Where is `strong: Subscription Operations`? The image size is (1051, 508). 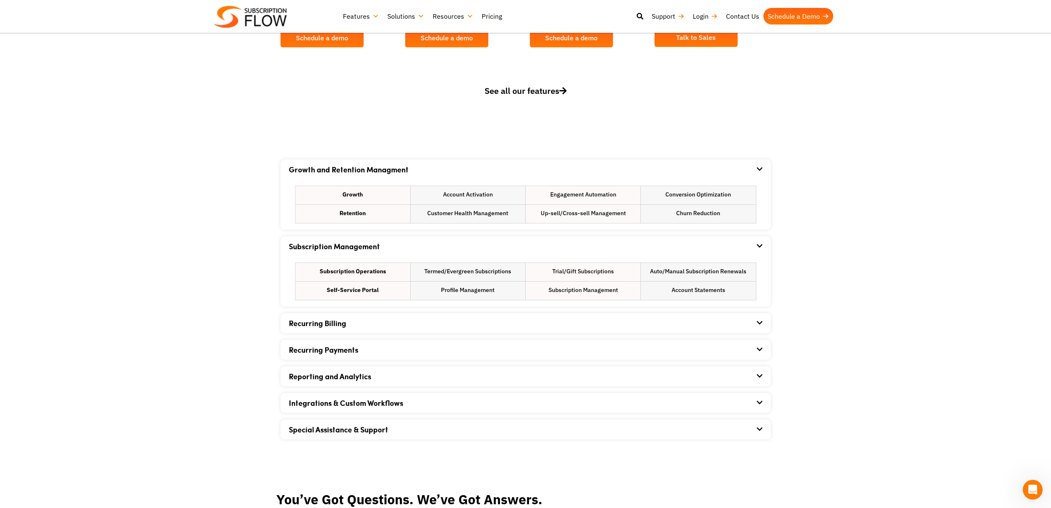
strong: Subscription Operations is located at coordinates (353, 271).